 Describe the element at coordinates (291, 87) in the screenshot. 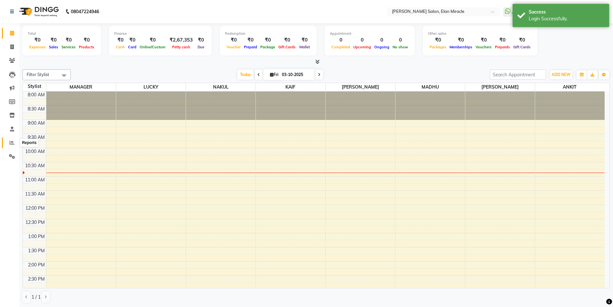

I see `span: KAIF` at that location.